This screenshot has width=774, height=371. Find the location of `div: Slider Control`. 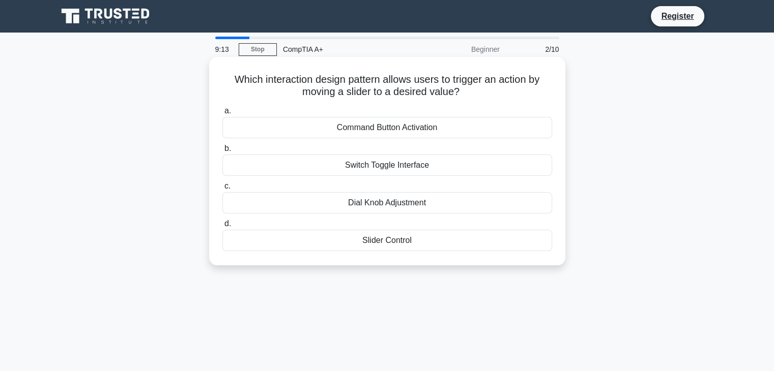

div: Slider Control is located at coordinates (387, 241).